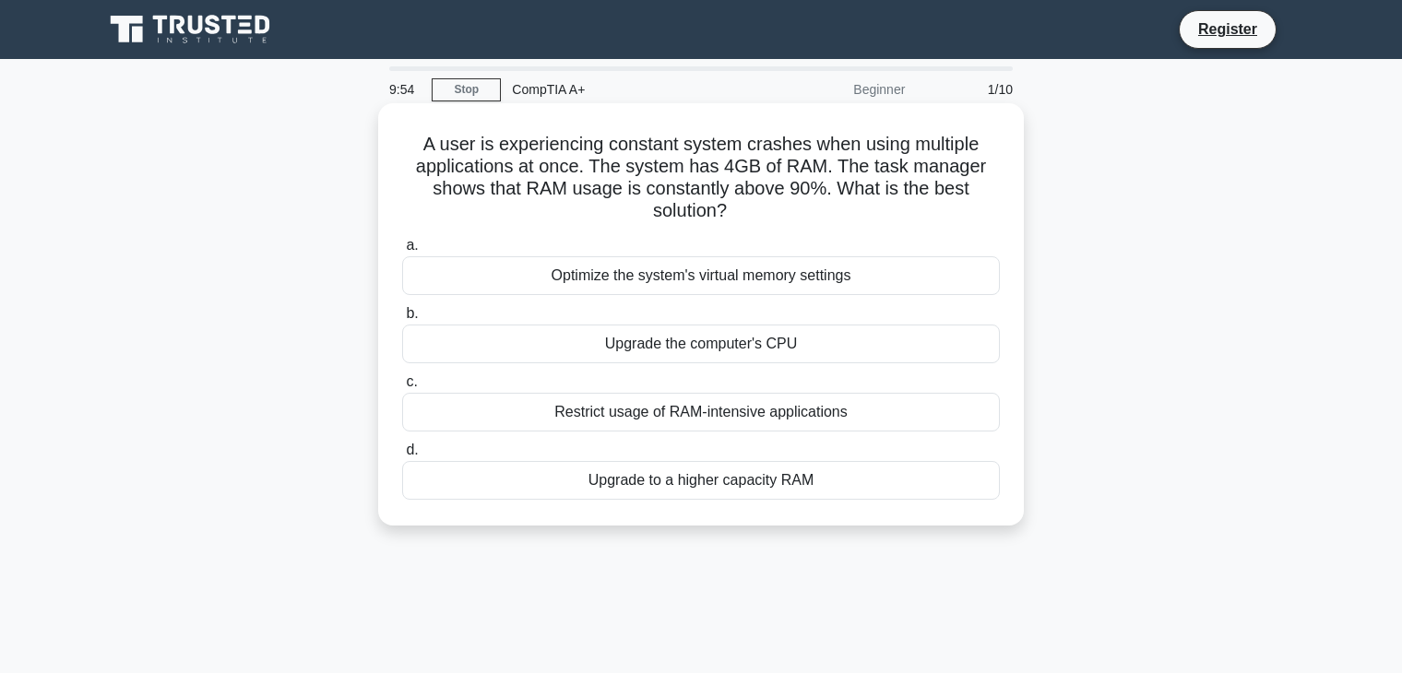  I want to click on div: Upgrade the computer's CPU, so click(701, 344).